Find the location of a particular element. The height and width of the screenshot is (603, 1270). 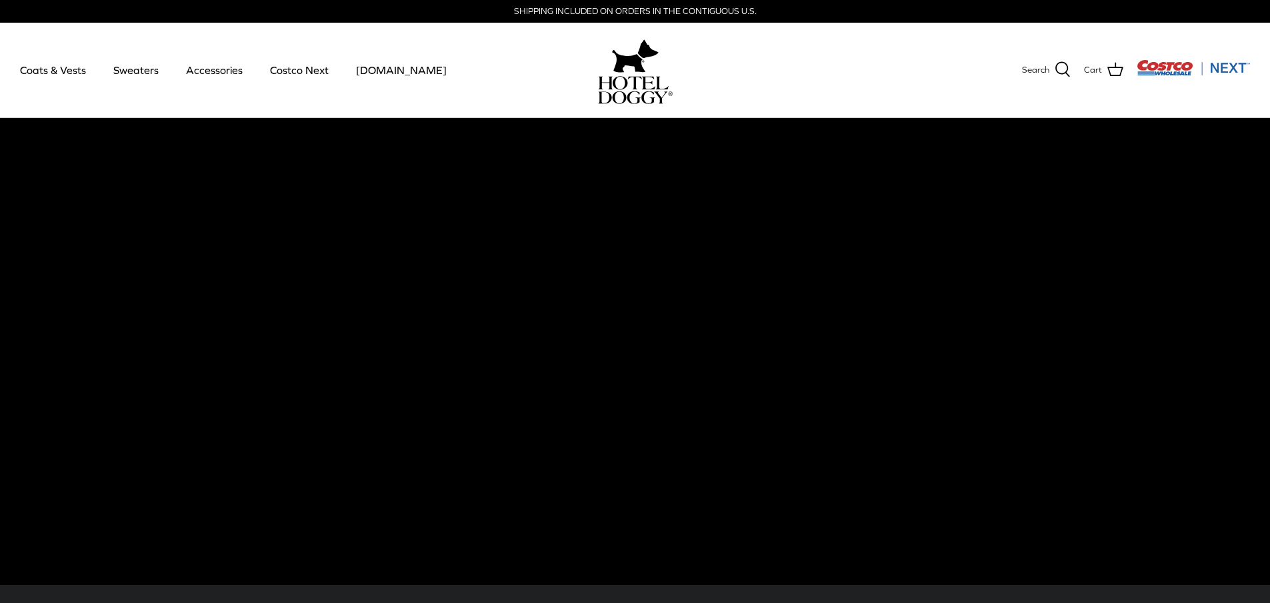

a: Accessories is located at coordinates (214, 70).